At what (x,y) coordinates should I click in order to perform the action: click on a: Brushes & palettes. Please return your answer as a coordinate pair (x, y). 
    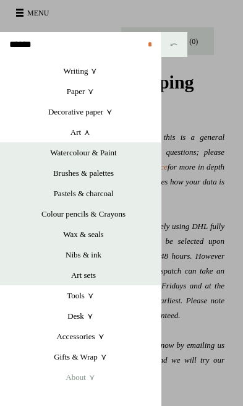
    Looking at the image, I should click on (83, 173).